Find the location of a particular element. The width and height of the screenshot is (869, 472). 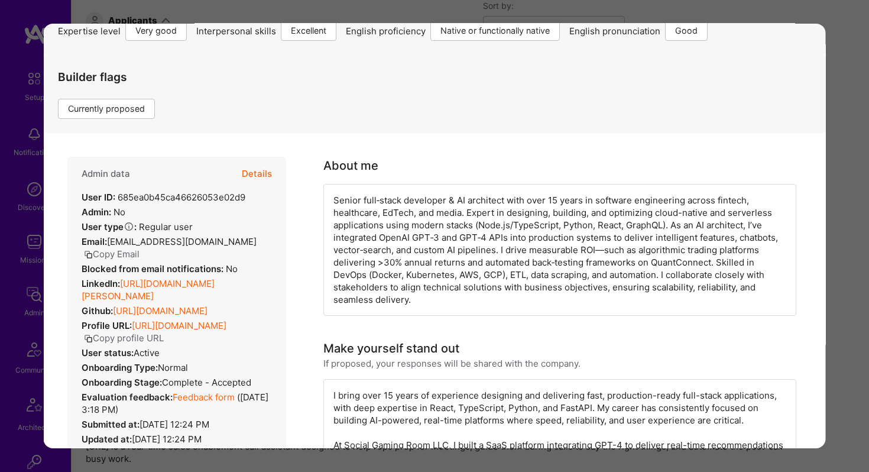

strong: User type : is located at coordinates (109, 226).